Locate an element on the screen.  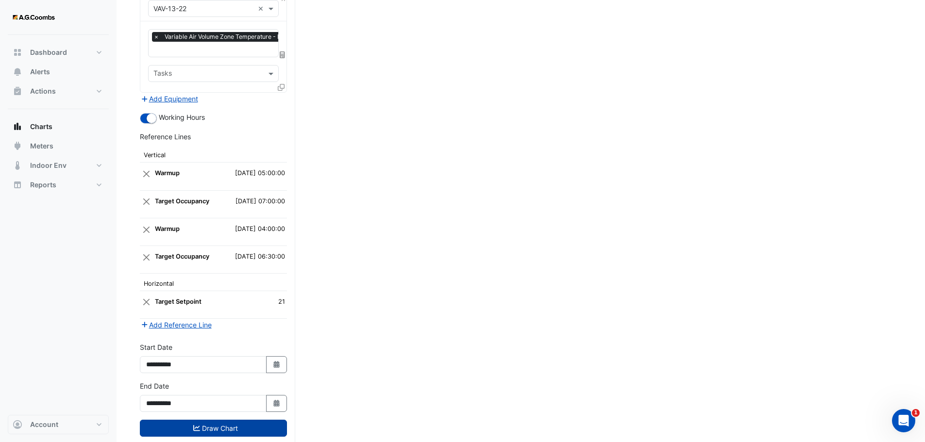
label: End Date is located at coordinates (154, 386).